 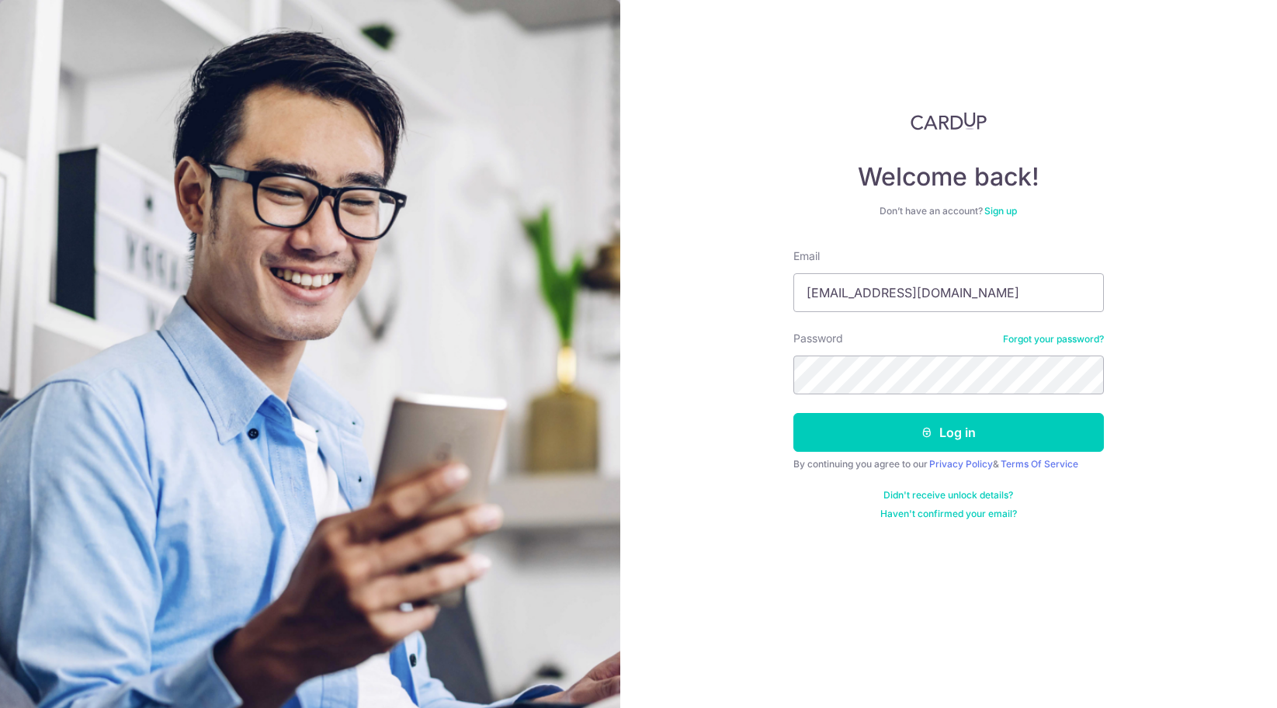 What do you see at coordinates (948, 177) in the screenshot?
I see `h4: Welcome back!` at bounding box center [948, 177].